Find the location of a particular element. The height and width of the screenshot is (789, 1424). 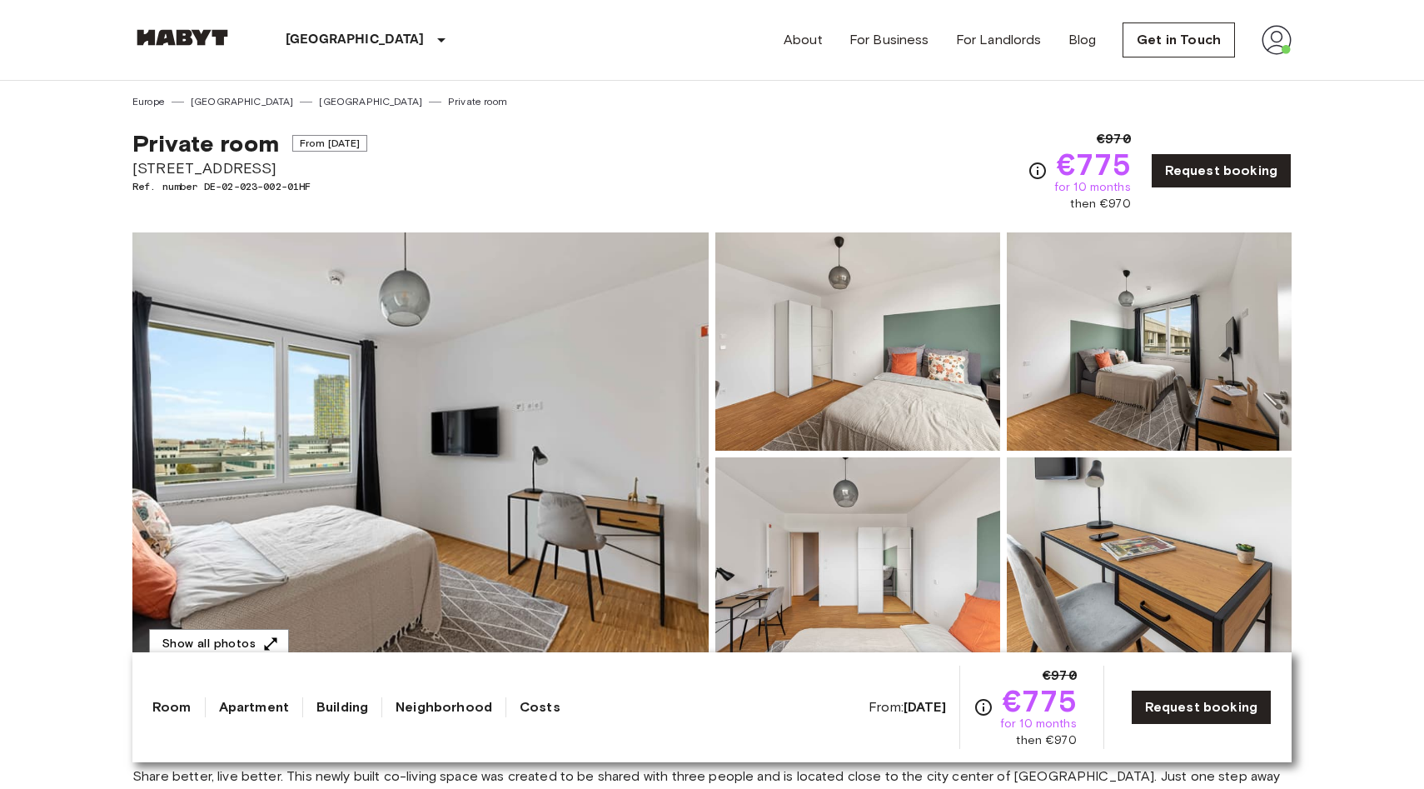

a: Apartment is located at coordinates (254, 707).